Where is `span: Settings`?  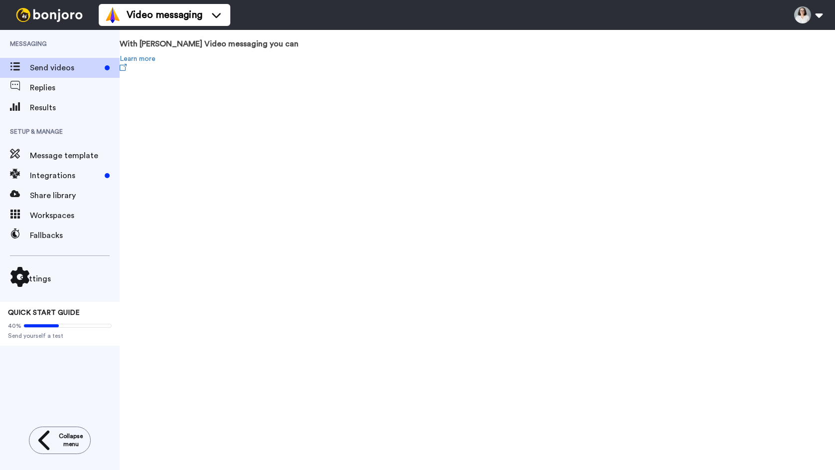
span: Settings is located at coordinates (70, 279).